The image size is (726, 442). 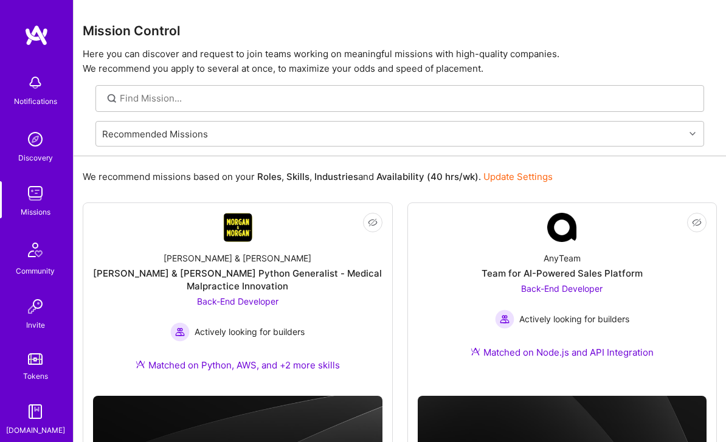 I want to click on p: We recommend missions based on your , , and ., so click(x=317, y=176).